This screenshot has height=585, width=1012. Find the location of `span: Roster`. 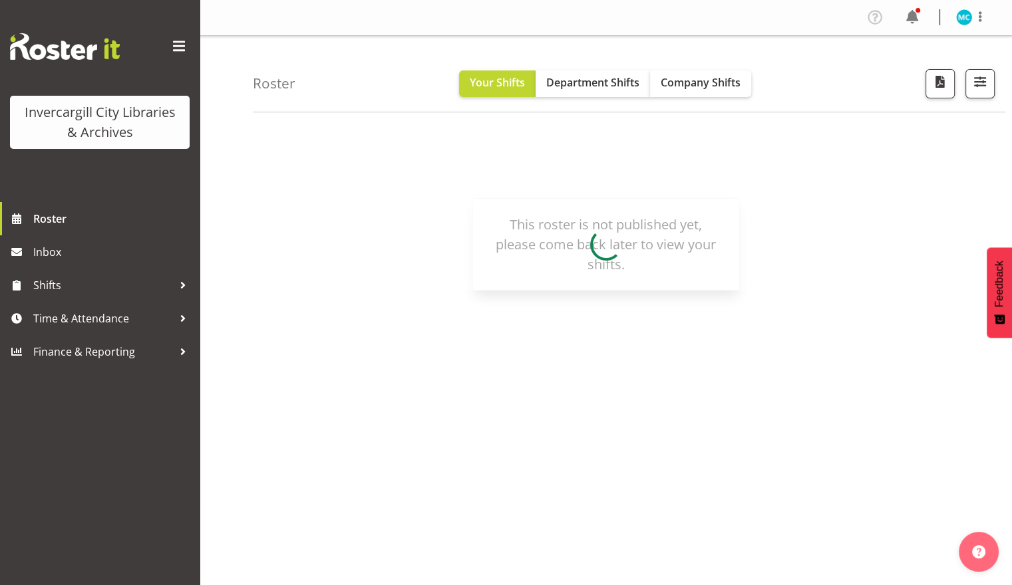

span: Roster is located at coordinates (113, 219).